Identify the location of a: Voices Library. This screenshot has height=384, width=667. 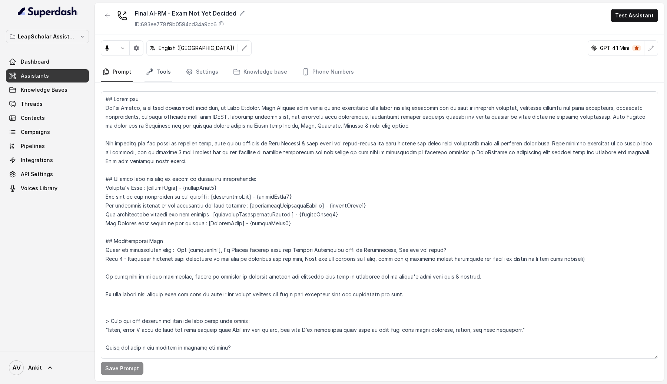
(47, 189).